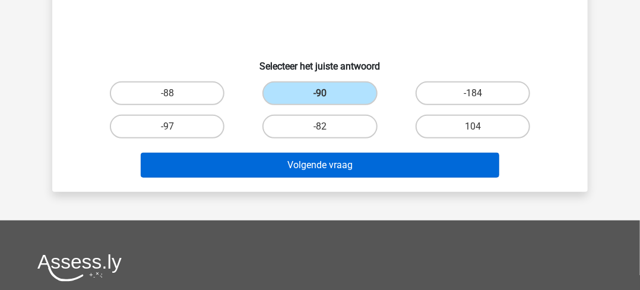 The height and width of the screenshot is (290, 640). Describe the element at coordinates (80, 267) in the screenshot. I see `img: Assessly logo` at that location.